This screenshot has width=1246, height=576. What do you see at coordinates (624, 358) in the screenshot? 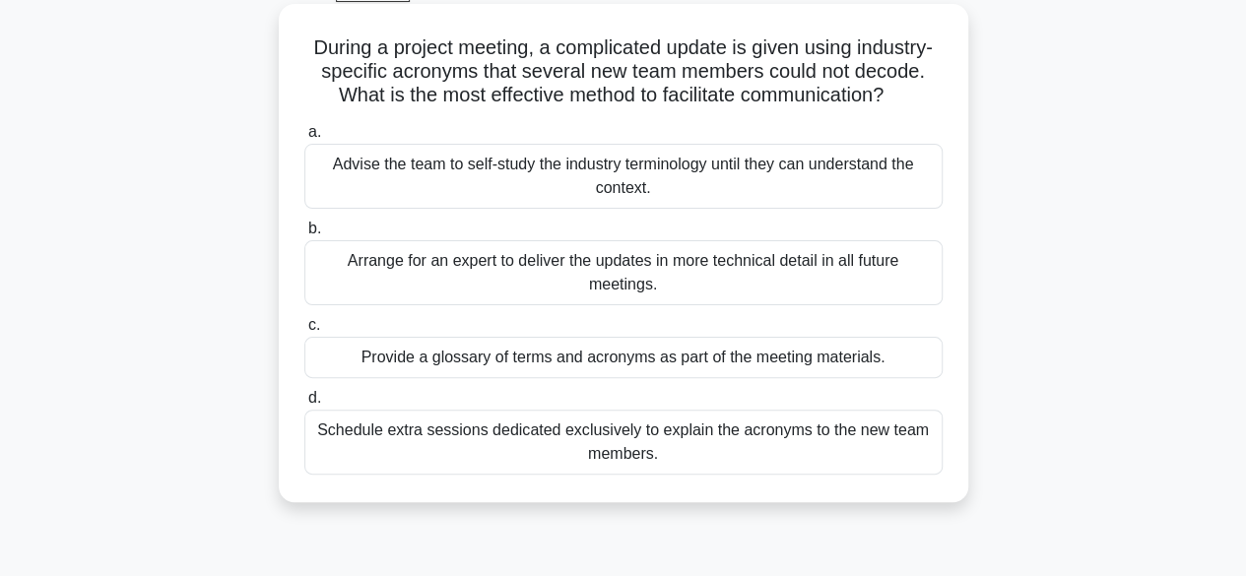
I see `div: Provide a glossary of terms and acronyms as part of the meeting materials.` at bounding box center [624, 358].